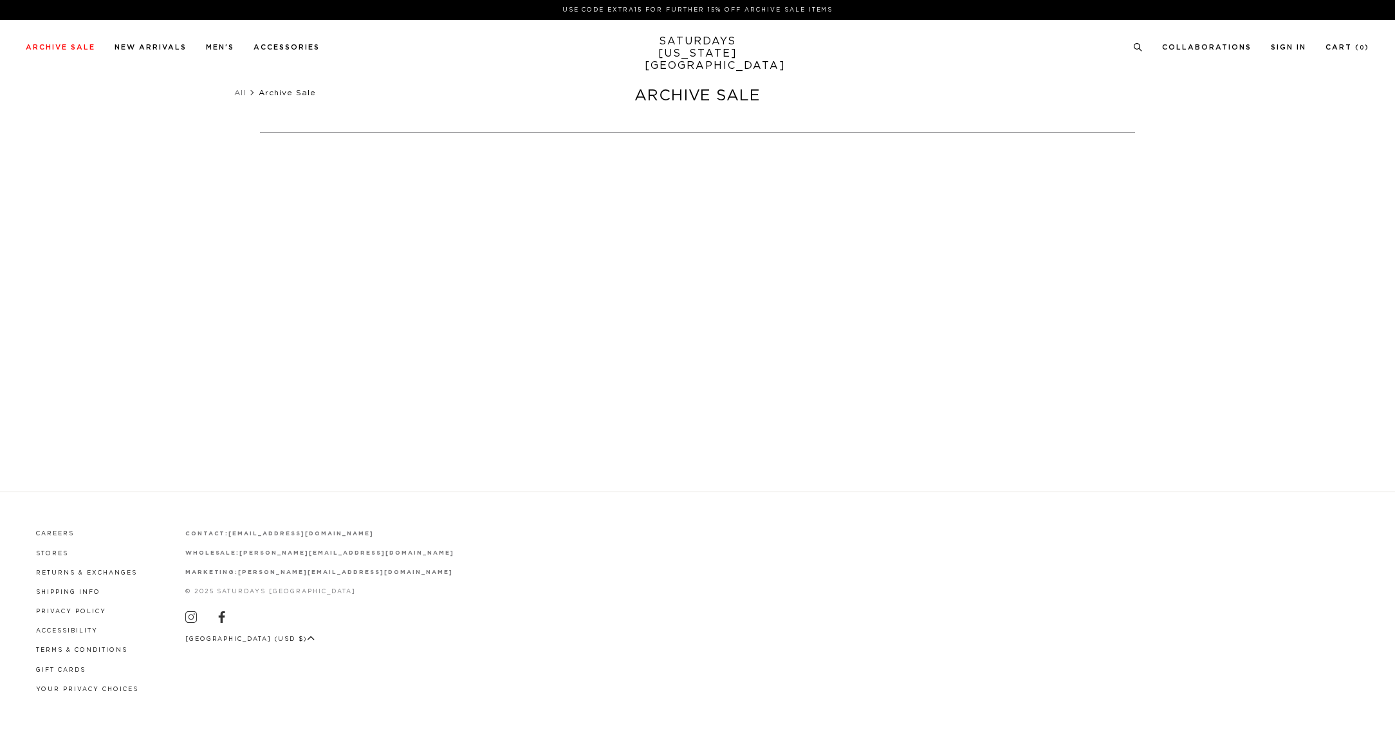  I want to click on a: Archive Sale, so click(60, 47).